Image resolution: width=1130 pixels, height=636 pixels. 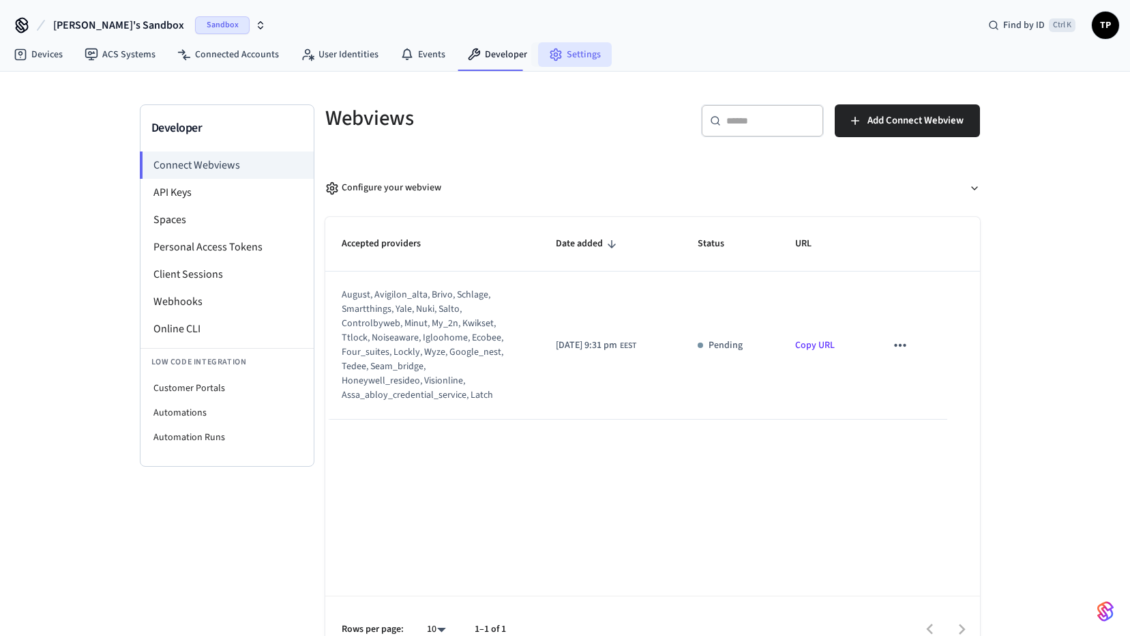 I want to click on button: TP, so click(x=1105, y=25).